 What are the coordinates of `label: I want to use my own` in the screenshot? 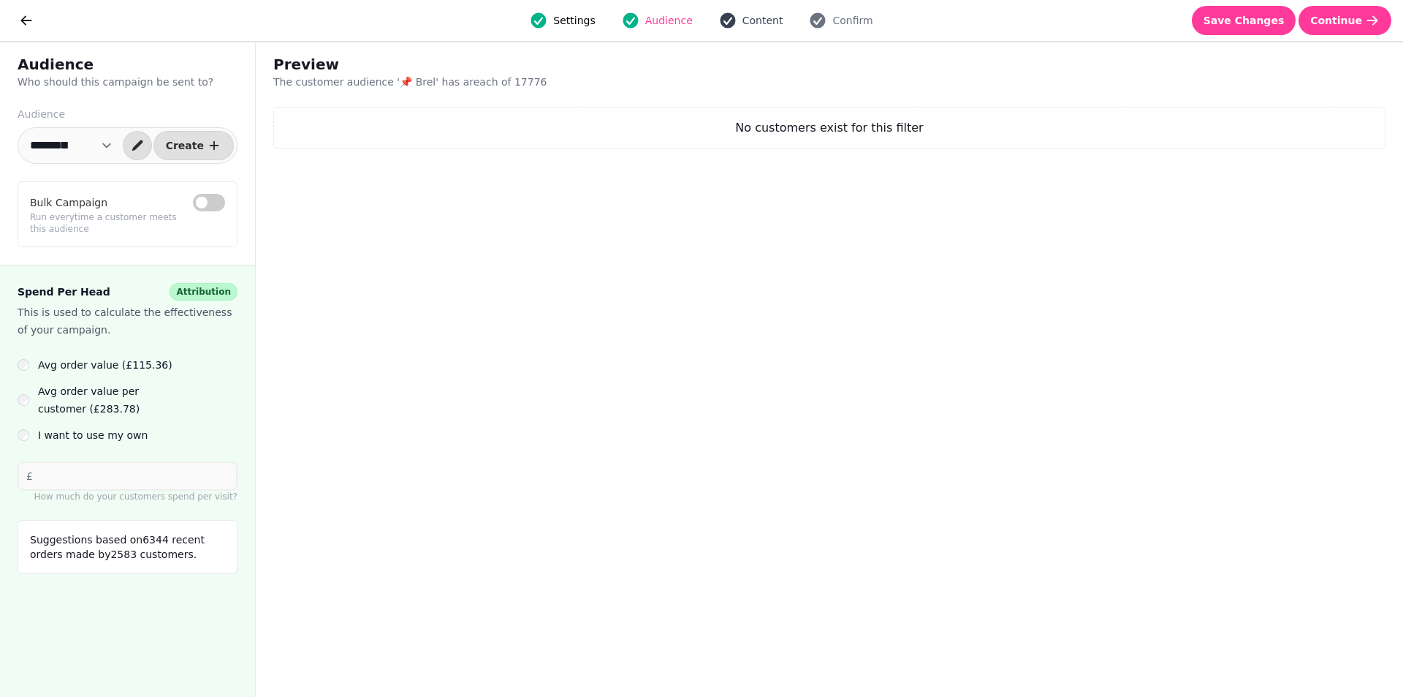 It's located at (93, 435).